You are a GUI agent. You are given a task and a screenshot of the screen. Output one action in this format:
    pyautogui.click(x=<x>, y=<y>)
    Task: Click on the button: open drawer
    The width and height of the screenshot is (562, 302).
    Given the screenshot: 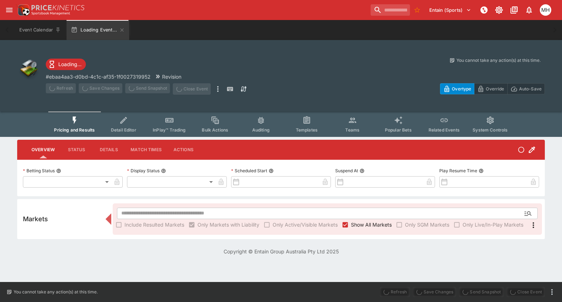 What is the action you would take?
    pyautogui.click(x=9, y=10)
    